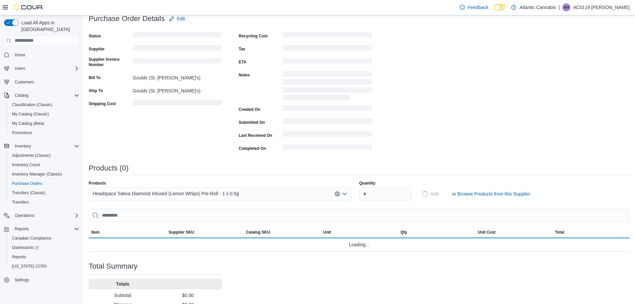 The image size is (635, 304). I want to click on button: LoadingAdd, so click(430, 194).